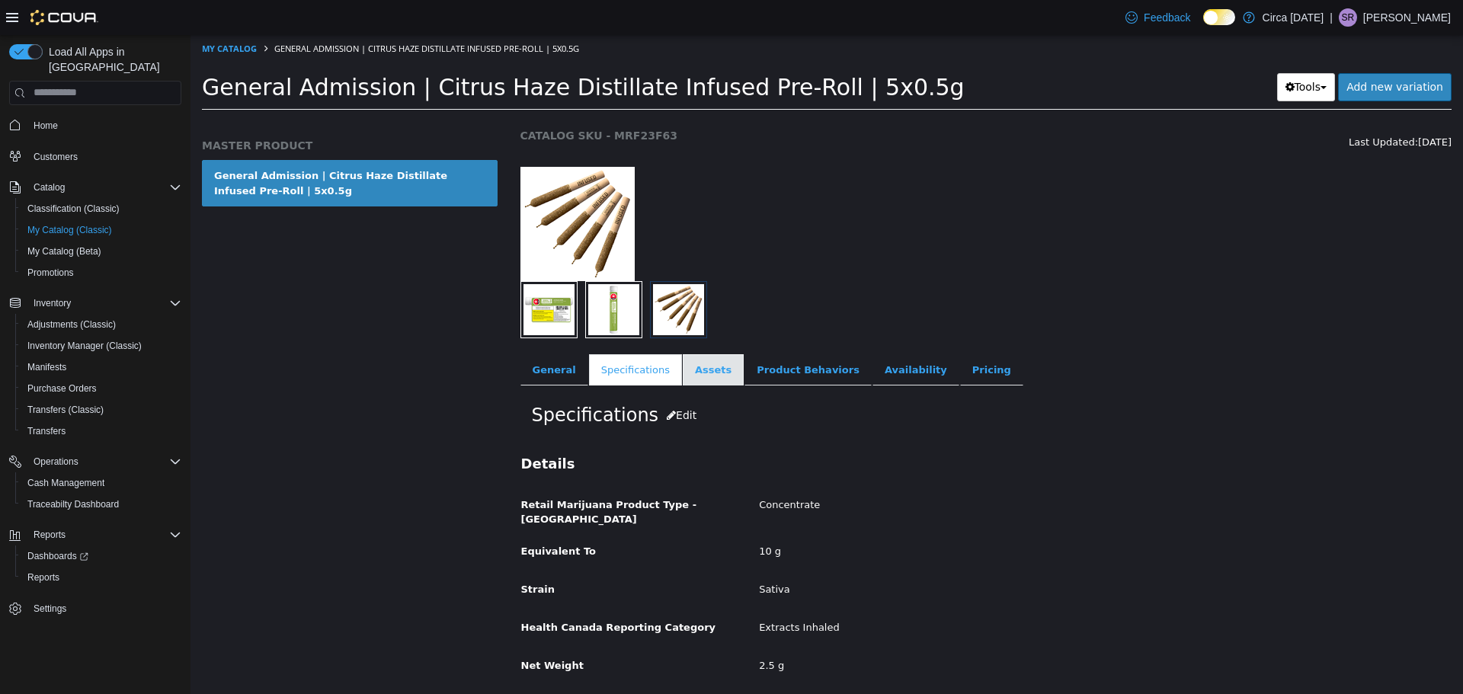 Image resolution: width=1463 pixels, height=694 pixels. Describe the element at coordinates (50, 273) in the screenshot. I see `a: Promotions` at that location.